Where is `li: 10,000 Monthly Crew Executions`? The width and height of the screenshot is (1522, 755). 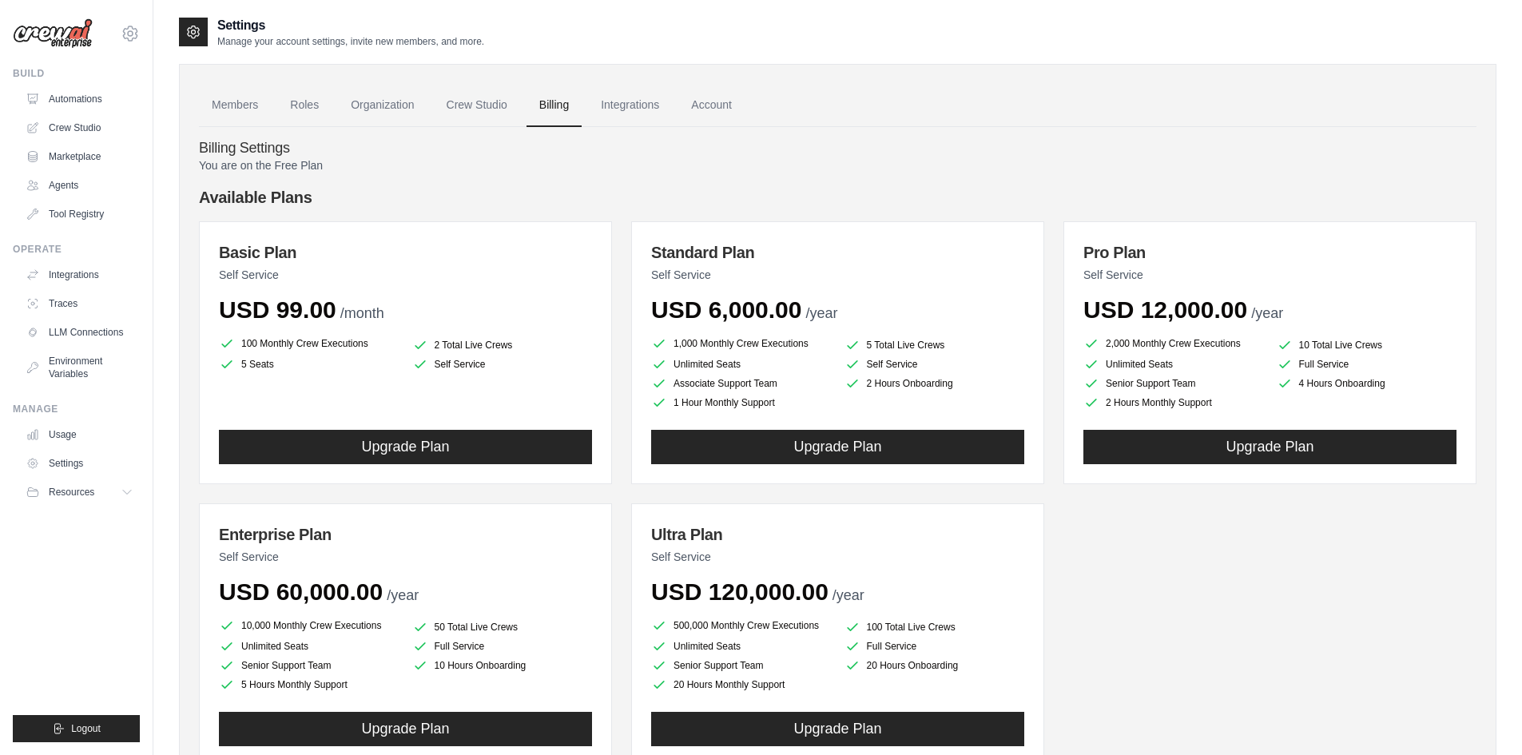
li: 10,000 Monthly Crew Executions is located at coordinates (309, 626).